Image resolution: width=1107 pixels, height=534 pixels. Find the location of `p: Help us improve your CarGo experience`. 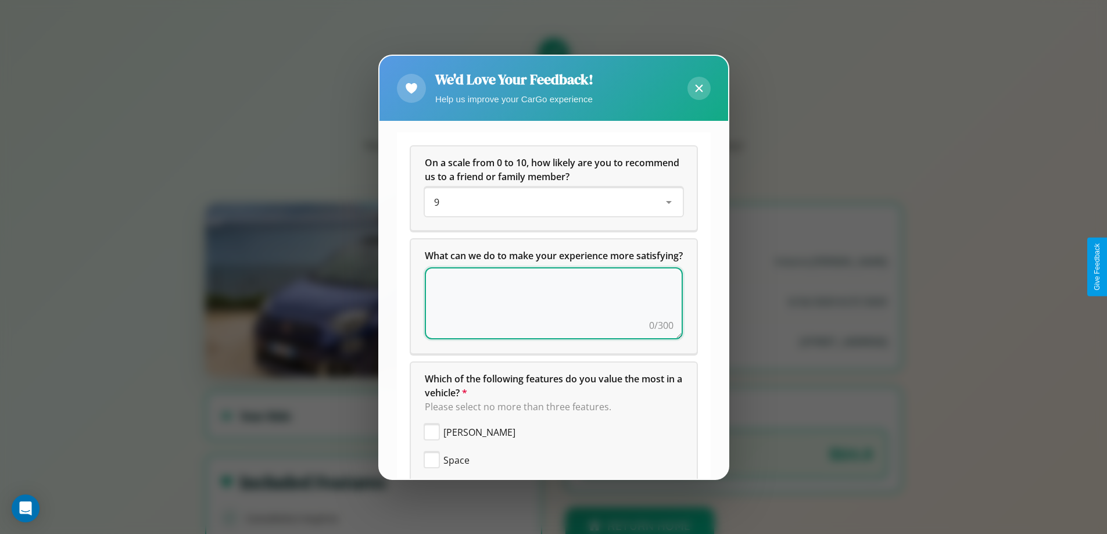

p: Help us improve your CarGo experience is located at coordinates (514, 99).